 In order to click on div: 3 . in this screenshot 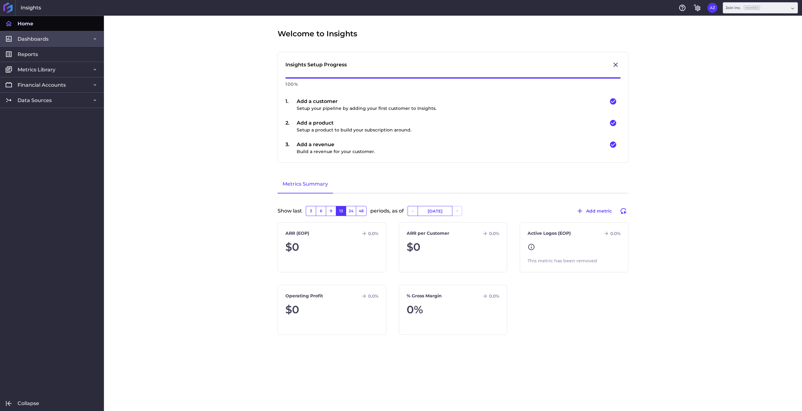, I will do `click(291, 148)`.